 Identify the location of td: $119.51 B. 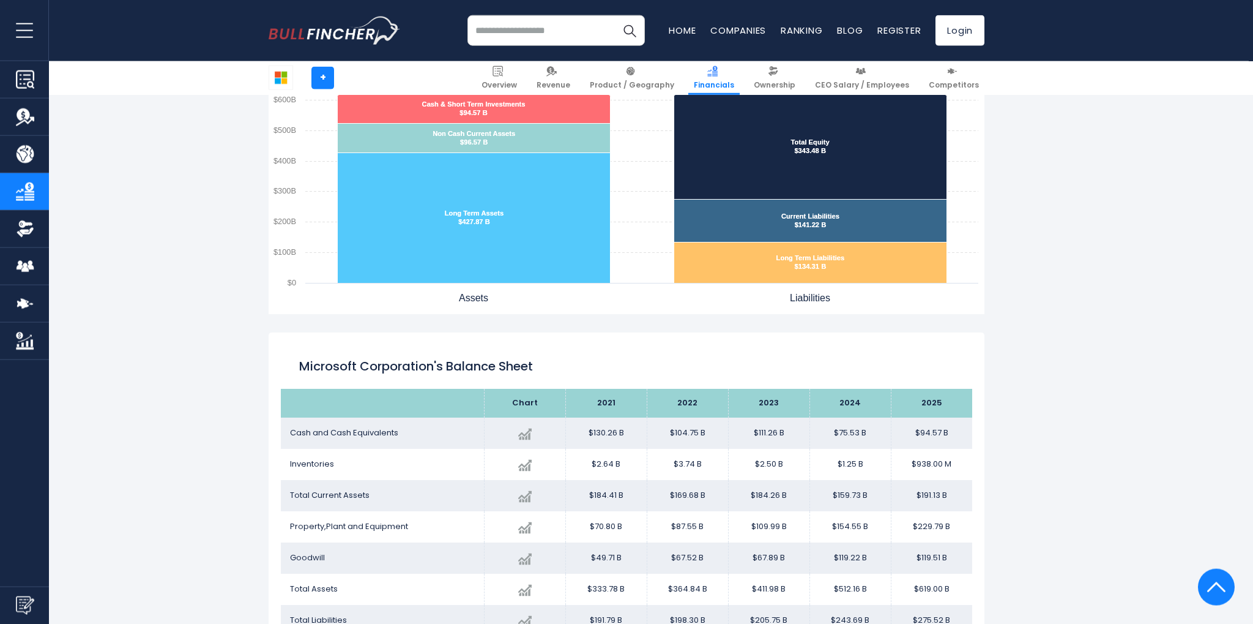
(931, 558).